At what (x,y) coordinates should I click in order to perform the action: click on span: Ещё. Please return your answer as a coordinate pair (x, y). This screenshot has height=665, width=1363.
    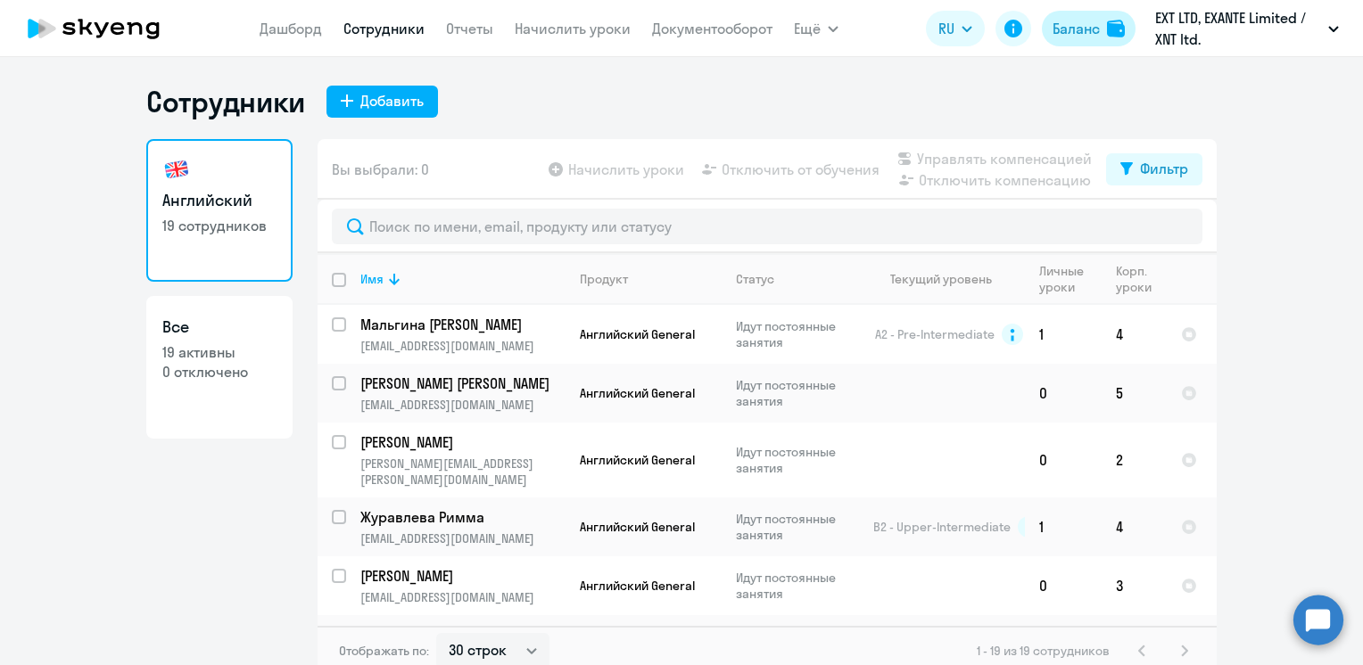
    Looking at the image, I should click on (807, 29).